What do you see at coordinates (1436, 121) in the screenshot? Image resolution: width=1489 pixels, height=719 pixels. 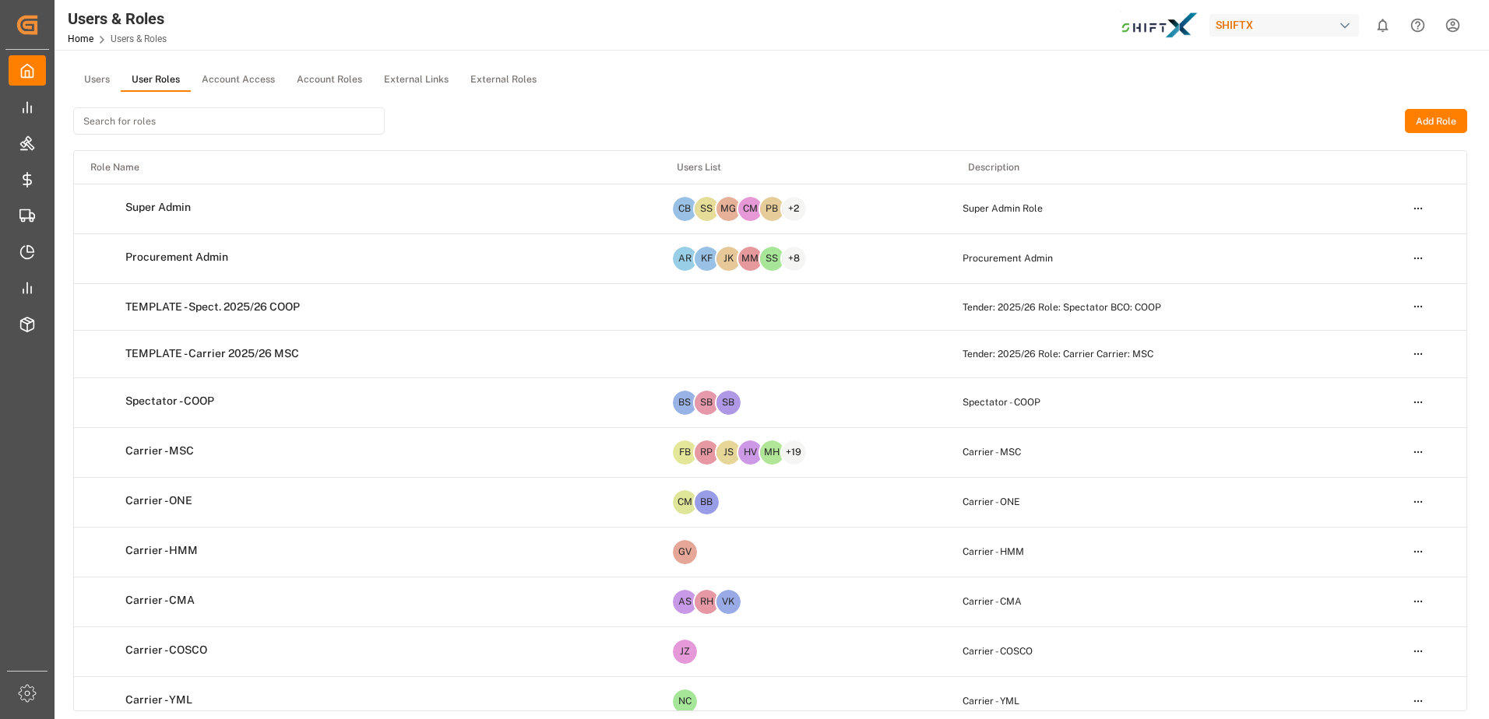 I see `button: Add Role` at bounding box center [1436, 121].